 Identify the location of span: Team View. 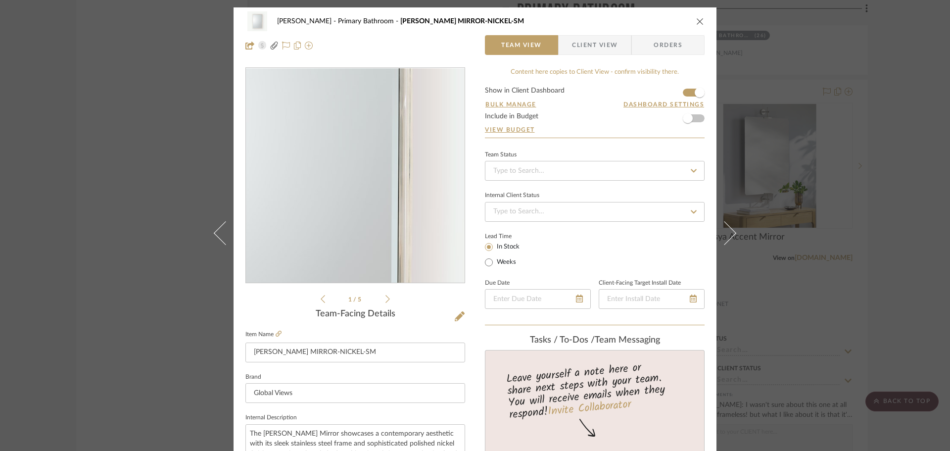
(522, 45).